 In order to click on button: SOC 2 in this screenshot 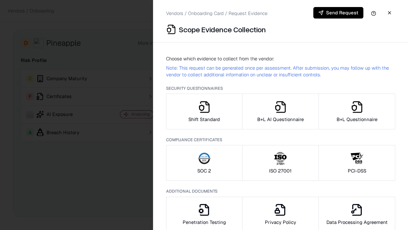, I will do `click(205, 163)`.